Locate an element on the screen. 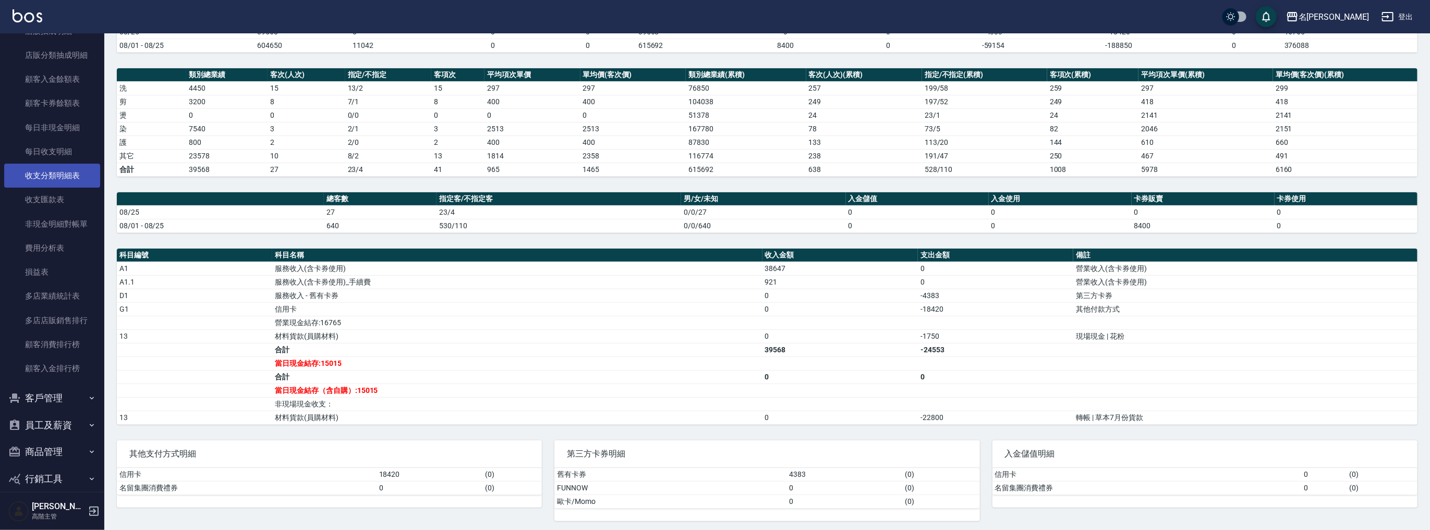  span: 其他支付方式明細 is located at coordinates (329, 454).